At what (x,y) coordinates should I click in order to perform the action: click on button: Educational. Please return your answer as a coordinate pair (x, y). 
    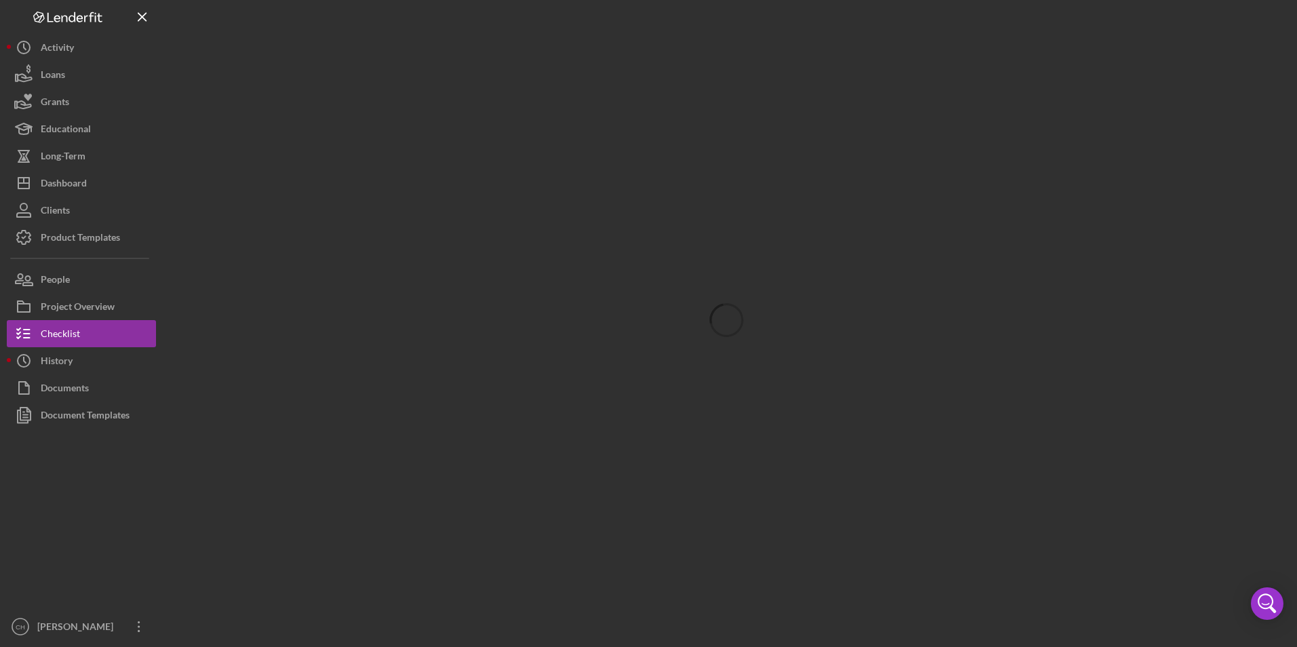
    Looking at the image, I should click on (81, 129).